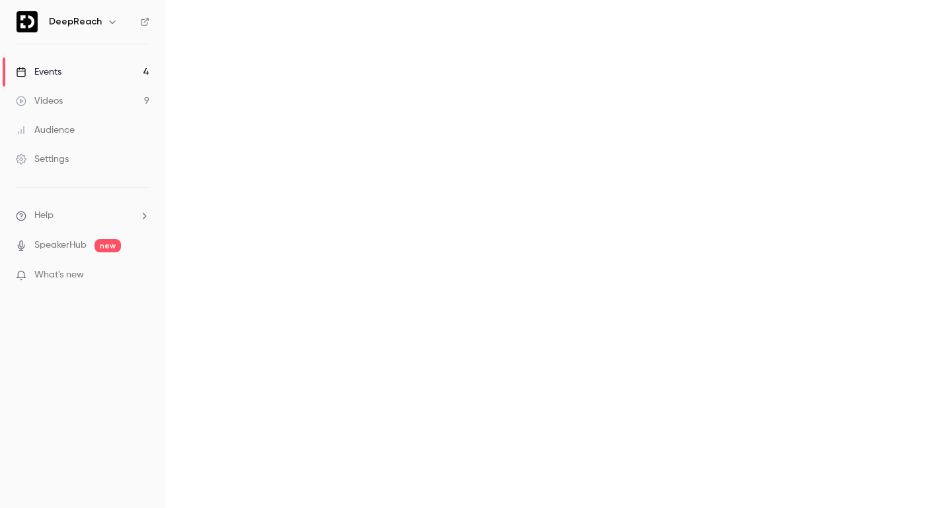 This screenshot has width=946, height=508. What do you see at coordinates (27, 22) in the screenshot?
I see `img: DeepReach` at bounding box center [27, 22].